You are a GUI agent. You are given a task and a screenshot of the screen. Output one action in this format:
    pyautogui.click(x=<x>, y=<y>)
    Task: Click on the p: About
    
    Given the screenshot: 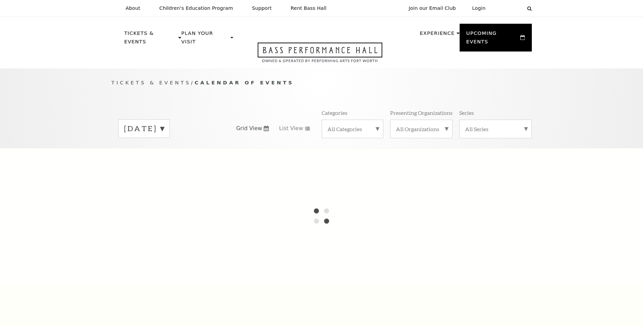 What is the action you would take?
    pyautogui.click(x=133, y=8)
    